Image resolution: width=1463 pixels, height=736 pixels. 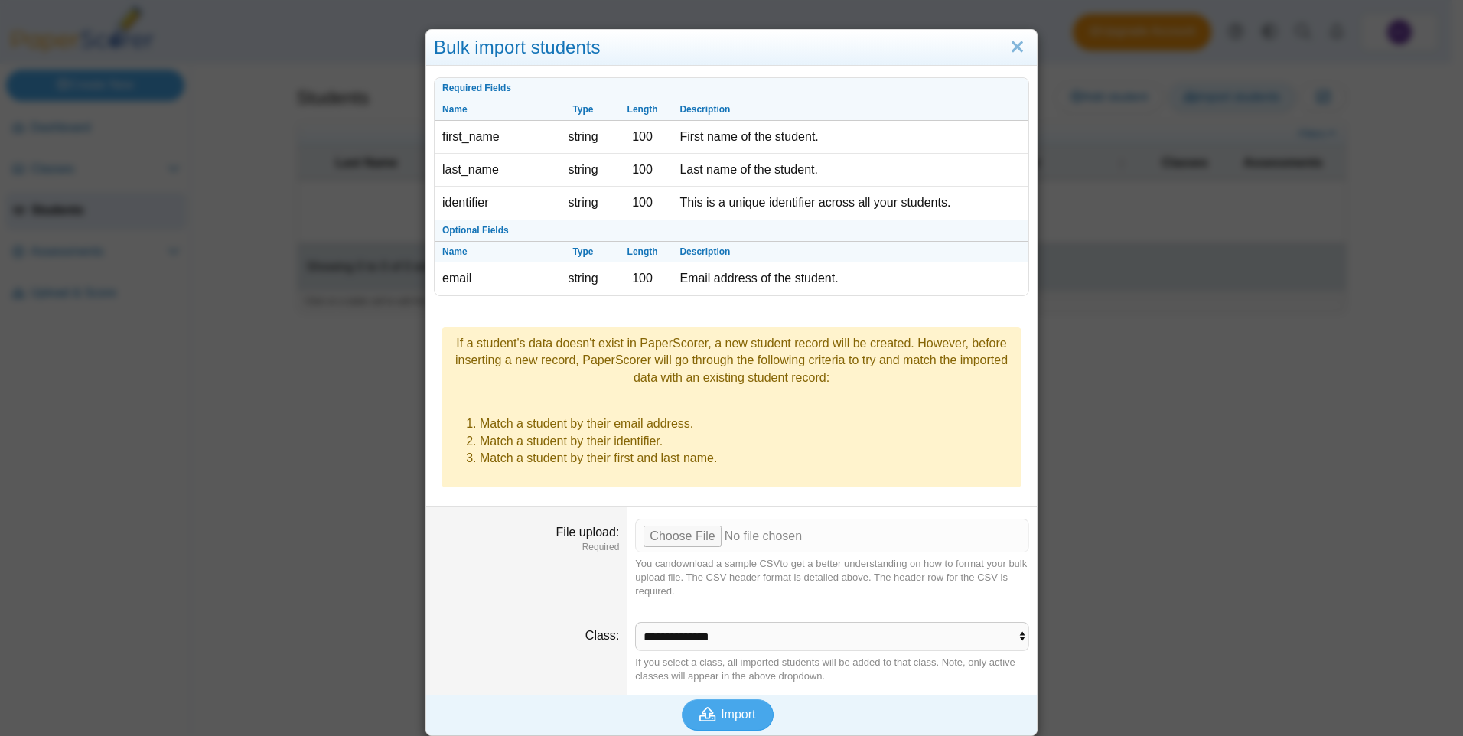 I want to click on li: Match a student by their first and last name., so click(x=747, y=458).